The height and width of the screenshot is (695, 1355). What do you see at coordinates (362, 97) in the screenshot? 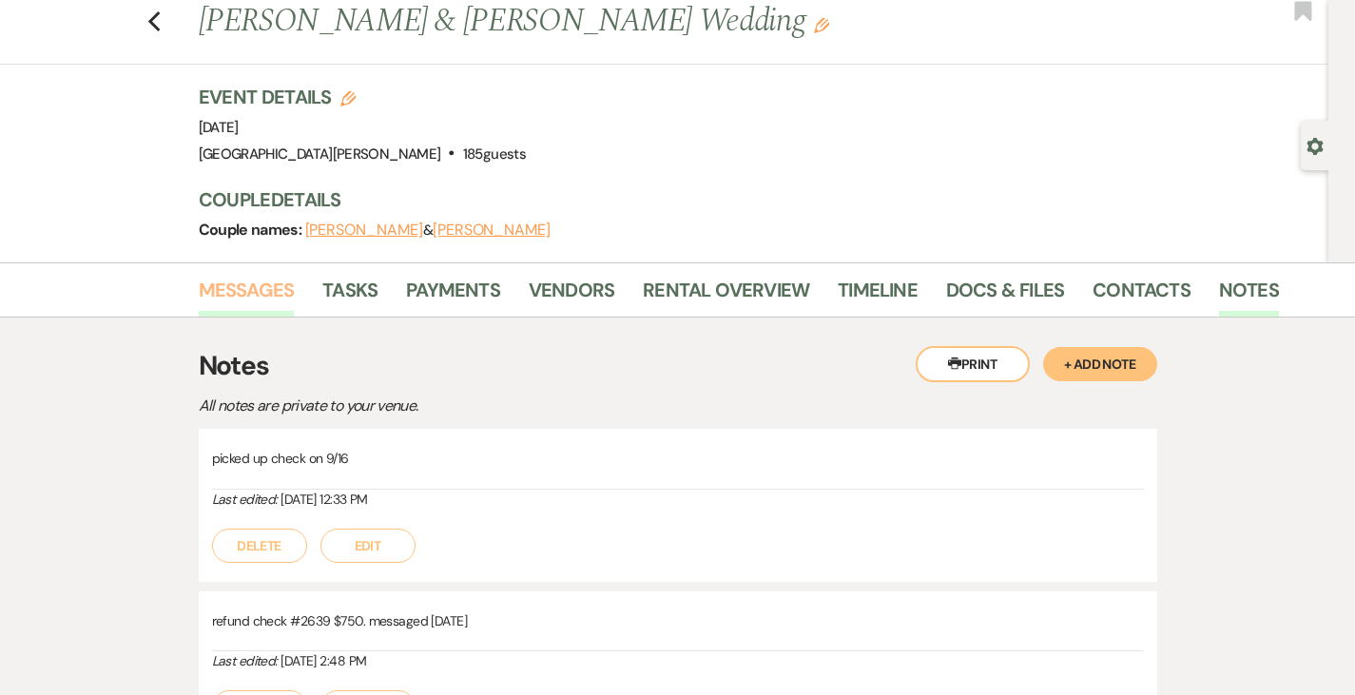
I see `h3: Event Details` at bounding box center [362, 97].